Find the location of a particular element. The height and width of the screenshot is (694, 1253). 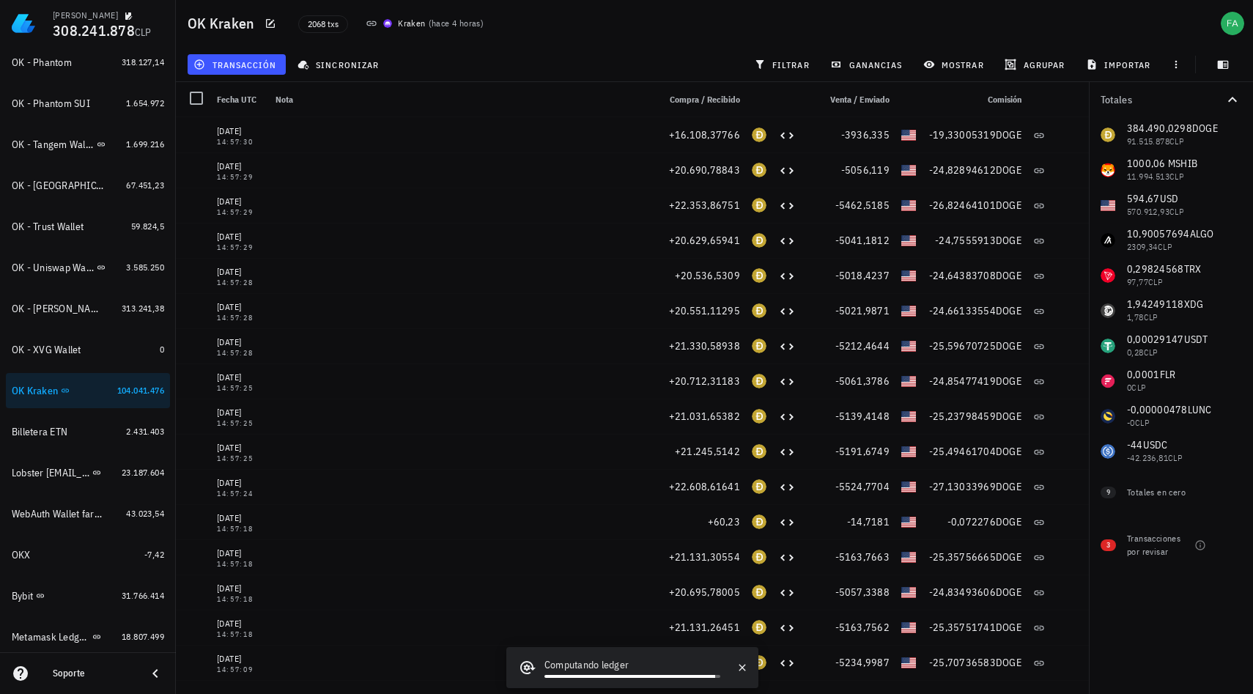

span: +21.245,5142 is located at coordinates (707, 451).